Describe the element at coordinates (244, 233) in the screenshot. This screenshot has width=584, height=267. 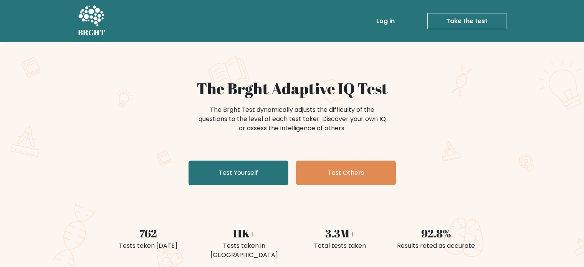
I see `div: 11K+` at that location.